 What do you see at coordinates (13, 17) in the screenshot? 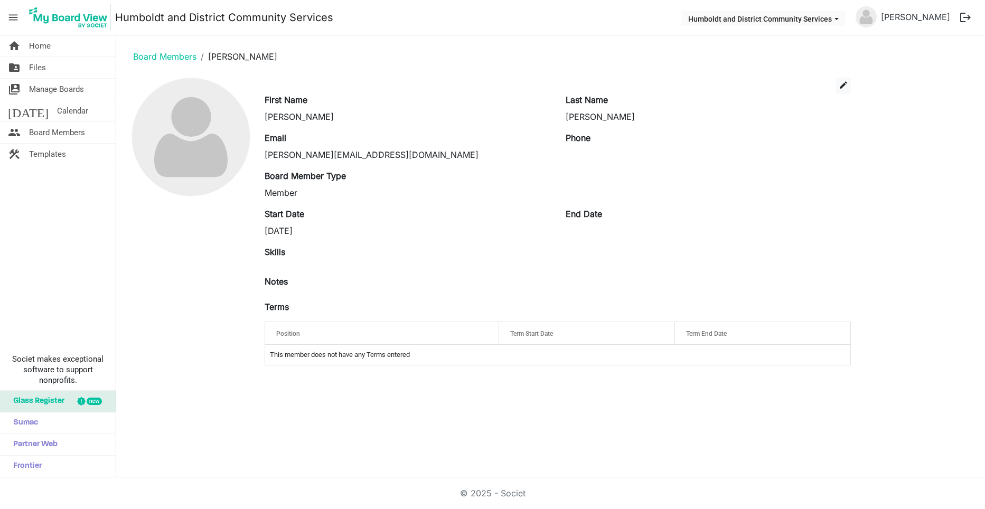
I see `span: menu` at bounding box center [13, 17].